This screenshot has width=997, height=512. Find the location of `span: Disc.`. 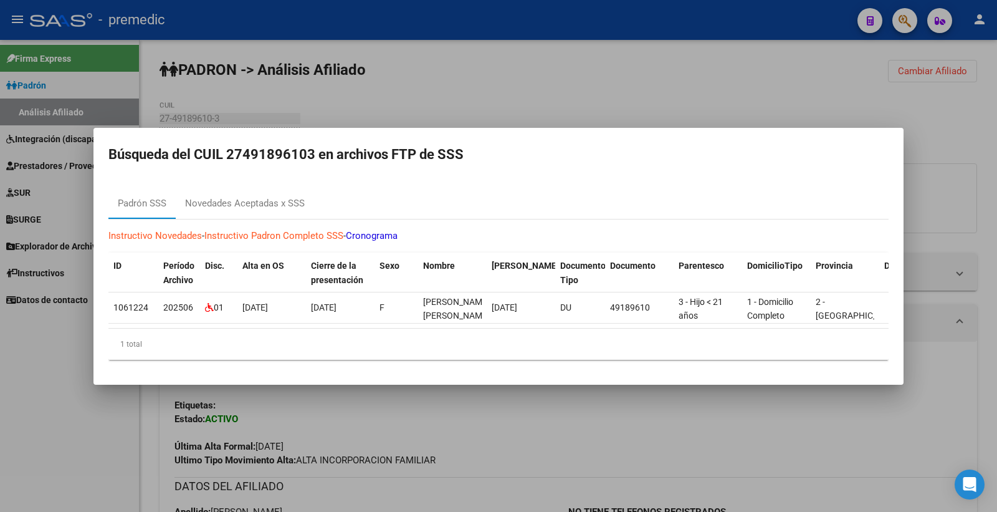

span: Disc. is located at coordinates (214, 266).